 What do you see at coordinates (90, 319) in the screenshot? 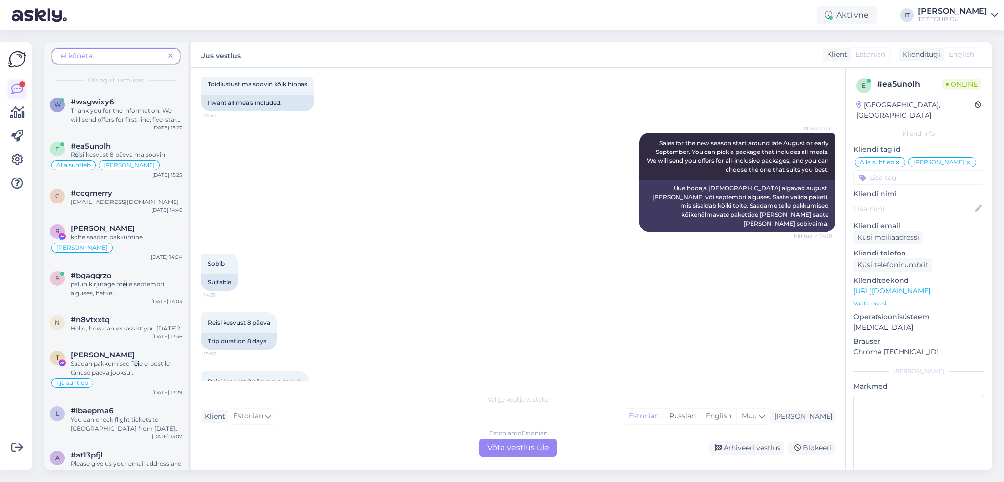
I see `span: #n8vtxxtq` at bounding box center [90, 319].